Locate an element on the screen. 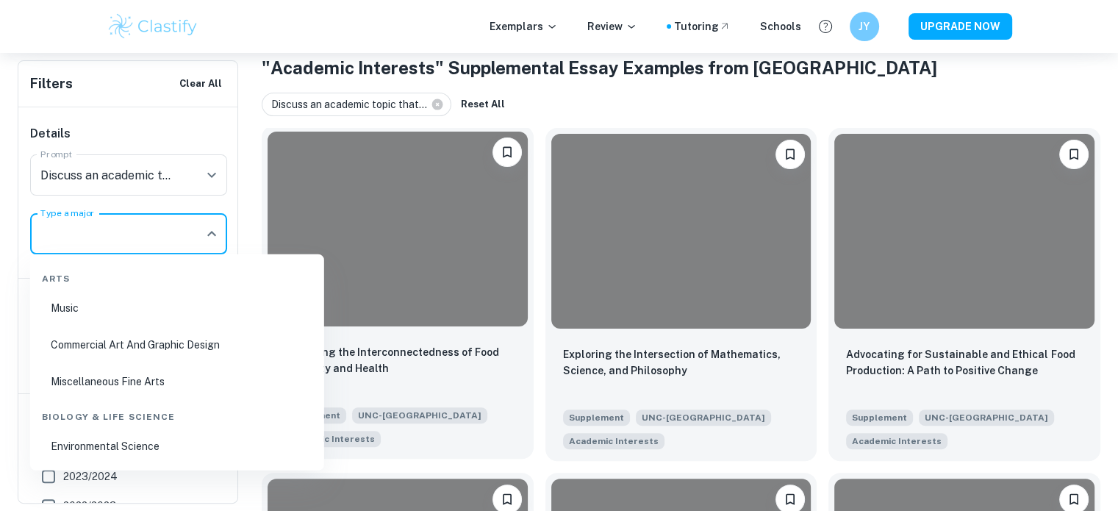 This screenshot has height=511, width=1118. button: UPGRADE NOW is located at coordinates (960, 26).